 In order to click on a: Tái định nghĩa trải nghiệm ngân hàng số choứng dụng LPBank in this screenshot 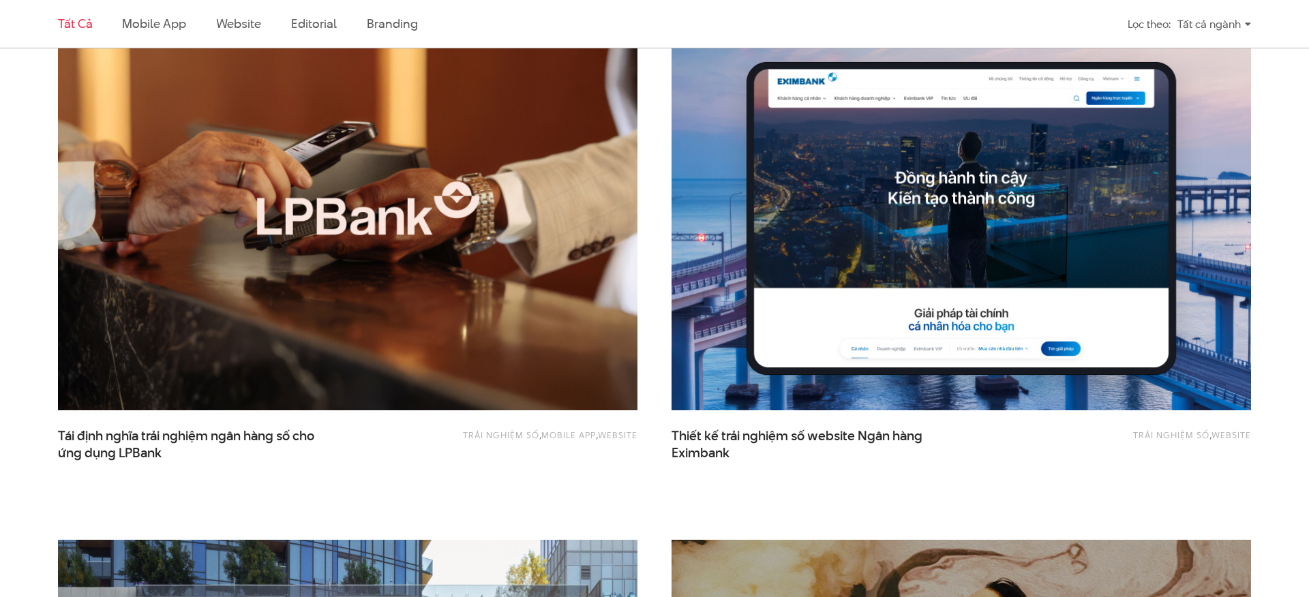, I will do `click(194, 445)`.